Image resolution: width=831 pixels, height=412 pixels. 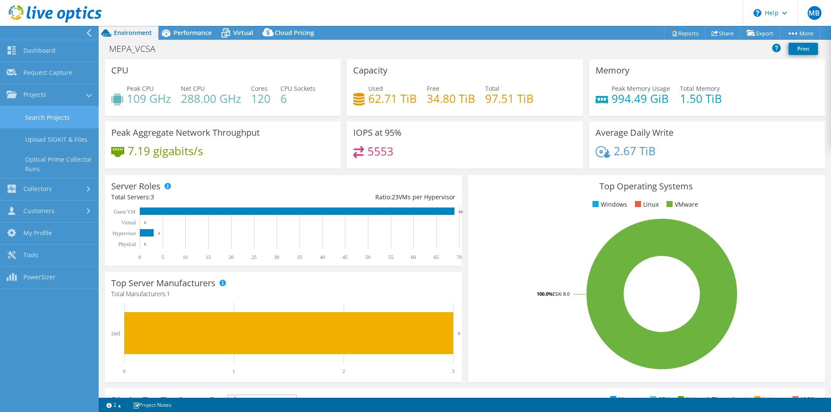 I want to click on span: IOPS, so click(x=262, y=401).